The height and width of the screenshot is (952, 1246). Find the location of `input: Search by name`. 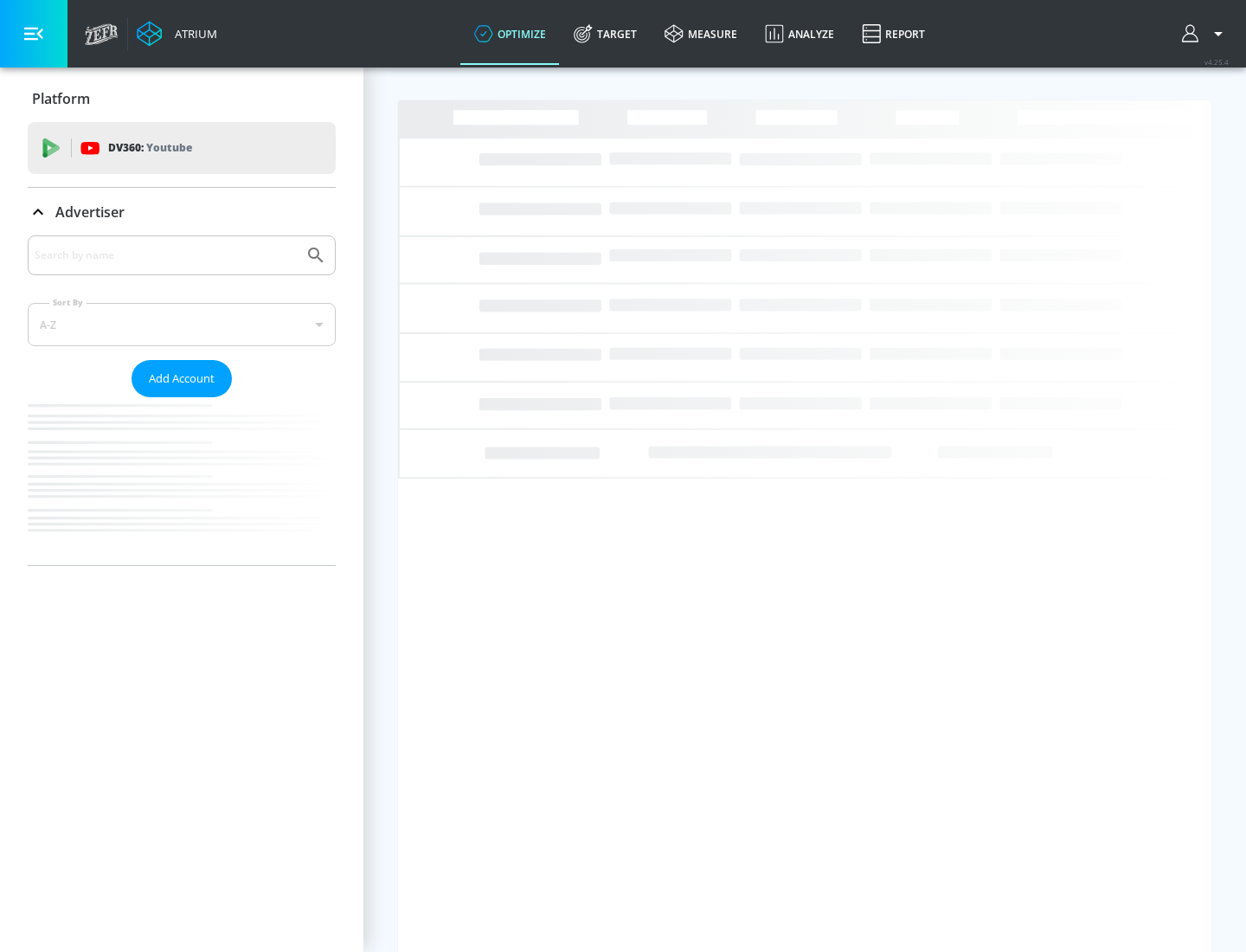

input: Search by name is located at coordinates (165, 255).